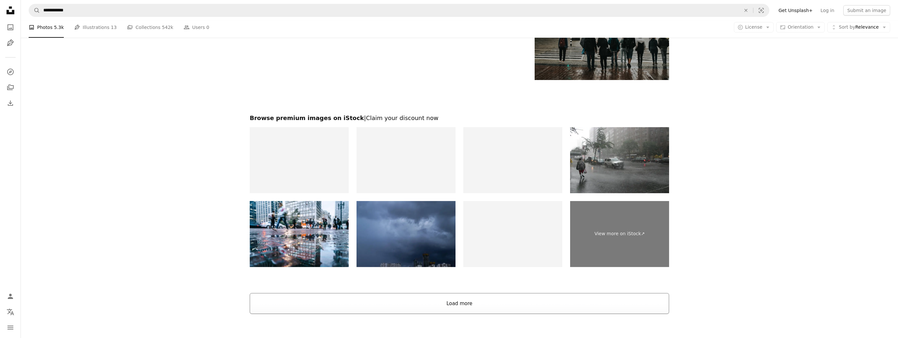  I want to click on span: 13, so click(114, 27).